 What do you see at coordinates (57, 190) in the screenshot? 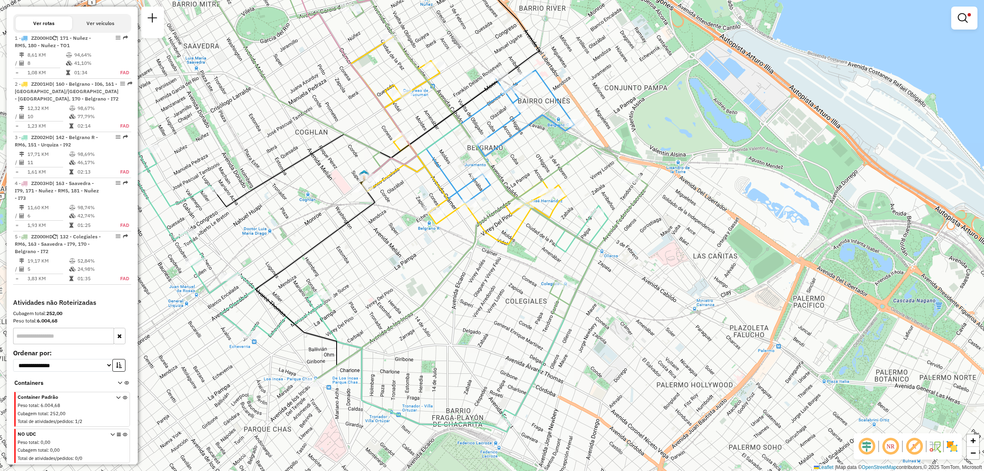
I see `span: | 163 - Saavedra - I79, 171 - Nuñez - RM5, 181 - Nuñez - I73` at bounding box center [57, 190].